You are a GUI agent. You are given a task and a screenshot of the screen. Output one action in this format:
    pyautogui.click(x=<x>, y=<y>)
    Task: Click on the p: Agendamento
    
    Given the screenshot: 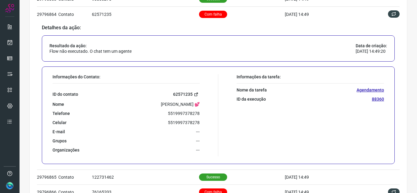 What is the action you would take?
    pyautogui.click(x=370, y=90)
    